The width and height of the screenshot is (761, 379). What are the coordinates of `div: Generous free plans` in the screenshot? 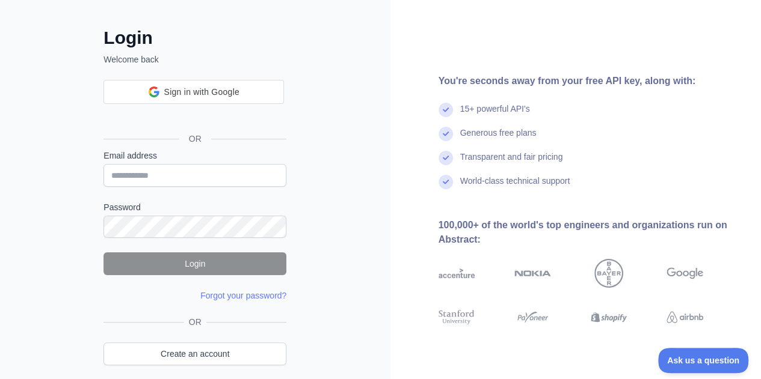 It's located at (498, 139).